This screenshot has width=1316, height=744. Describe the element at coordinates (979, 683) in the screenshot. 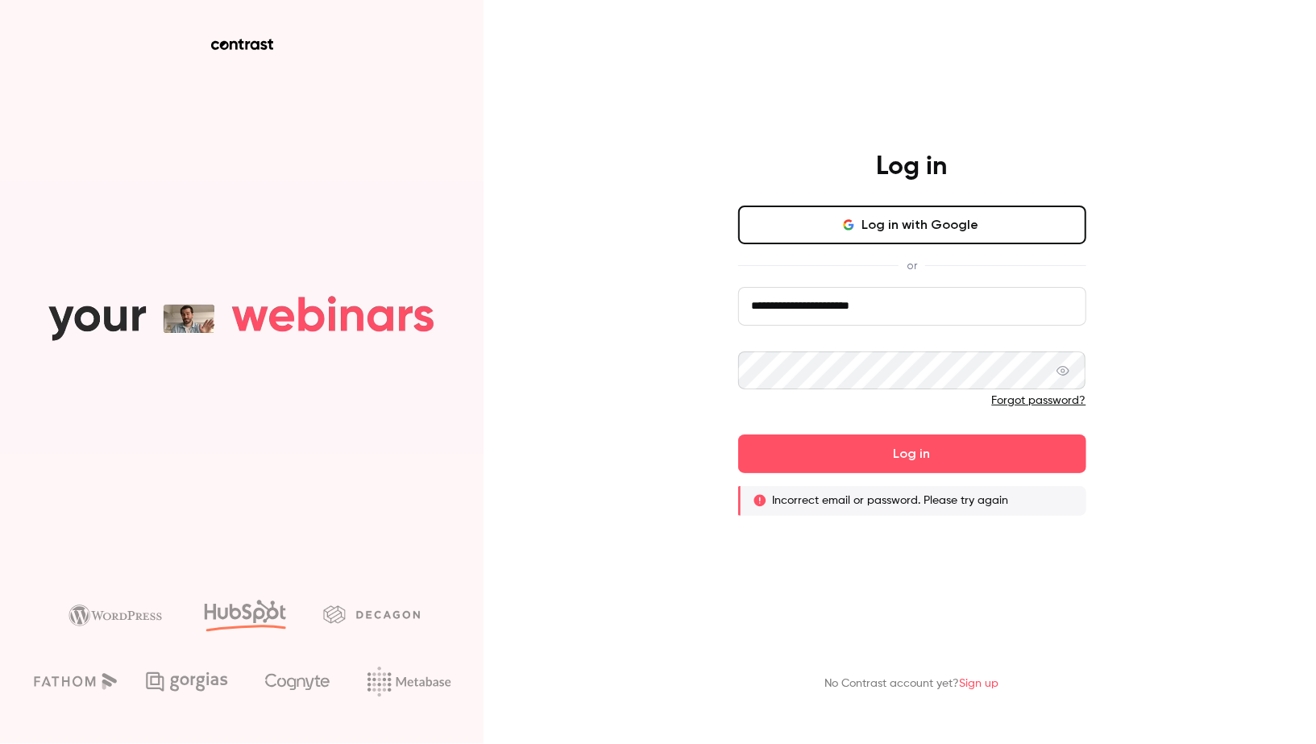

I see `a: Sign up` at that location.